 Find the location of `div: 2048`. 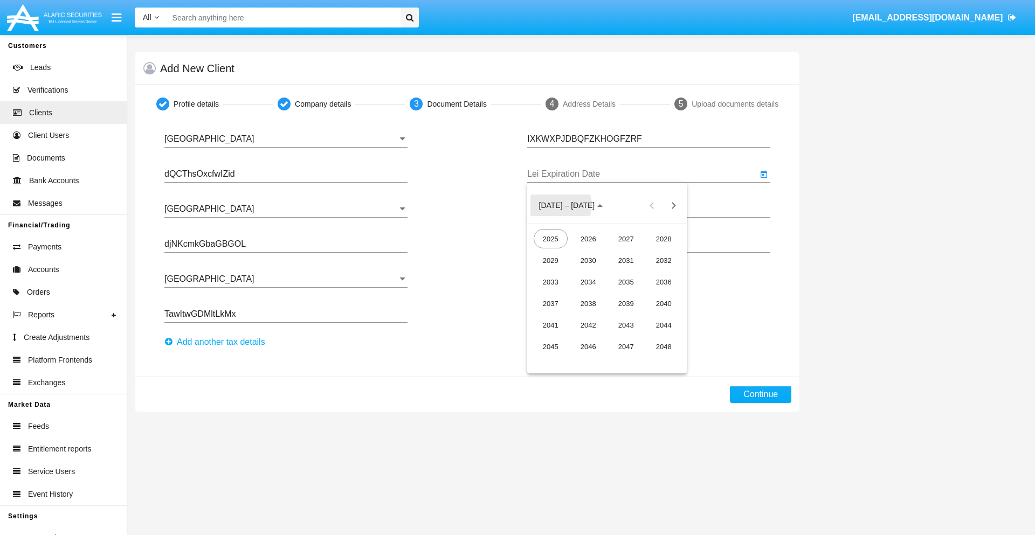

div: 2048 is located at coordinates (664, 347).